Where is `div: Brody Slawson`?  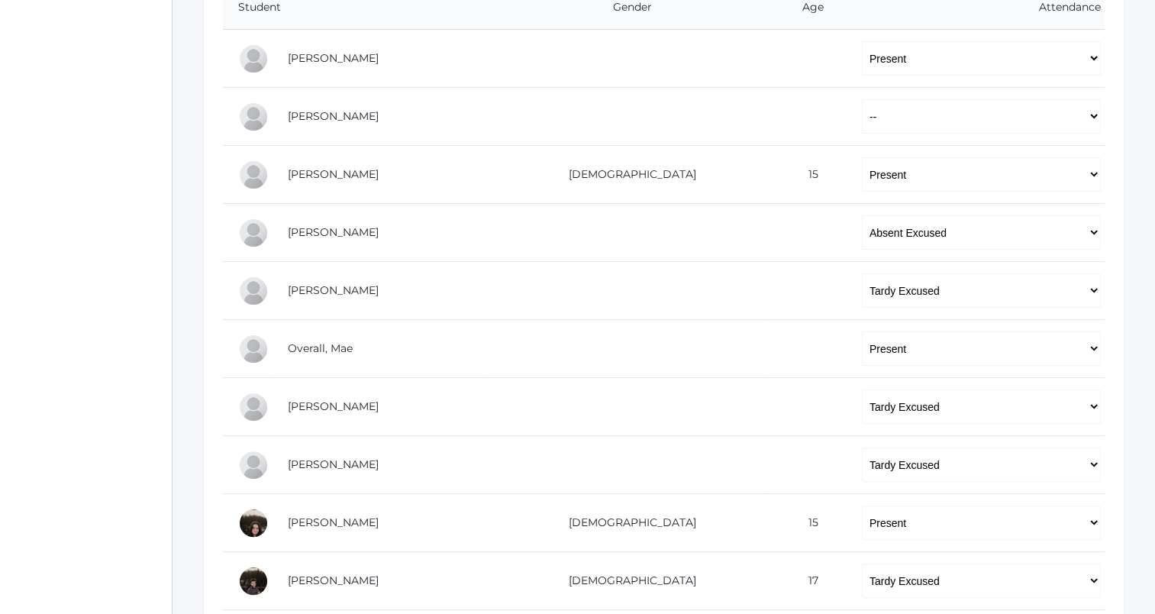
div: Brody Slawson is located at coordinates (253, 581).